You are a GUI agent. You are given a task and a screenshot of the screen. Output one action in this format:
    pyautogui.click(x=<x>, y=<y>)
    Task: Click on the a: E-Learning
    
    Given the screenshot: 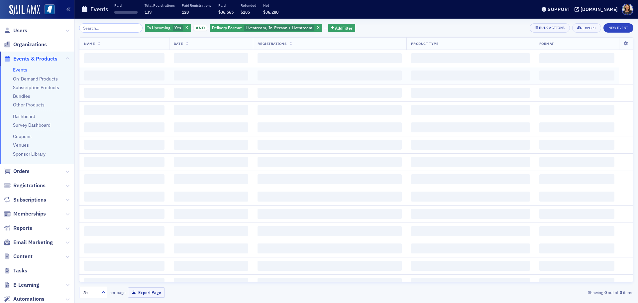 What is the action you would take?
    pyautogui.click(x=21, y=285)
    